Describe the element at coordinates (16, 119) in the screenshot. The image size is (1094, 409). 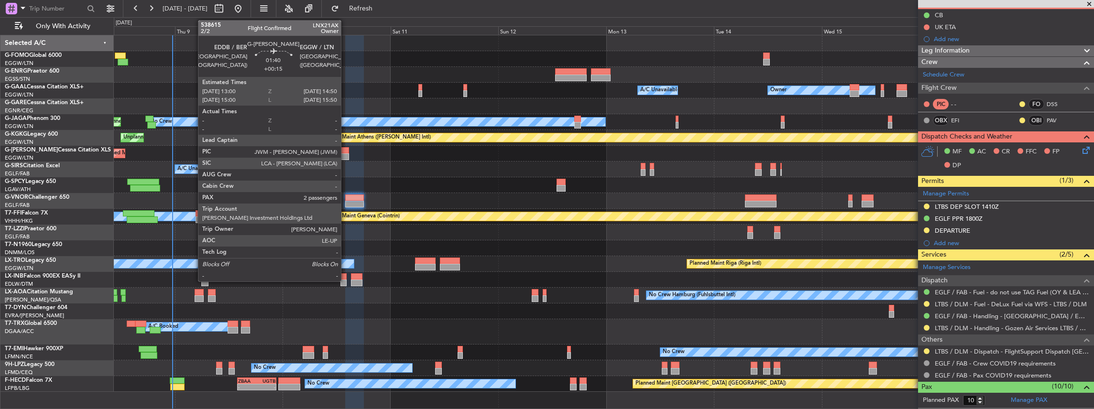
I see `span: G-JAGA` at that location.